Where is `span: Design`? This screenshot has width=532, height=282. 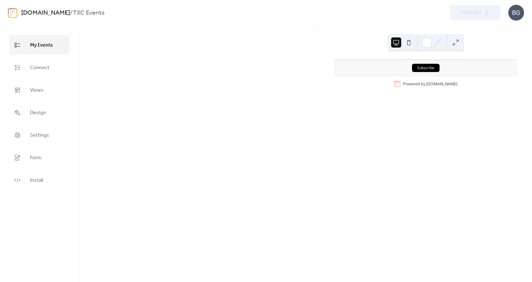 span: Design is located at coordinates (38, 112).